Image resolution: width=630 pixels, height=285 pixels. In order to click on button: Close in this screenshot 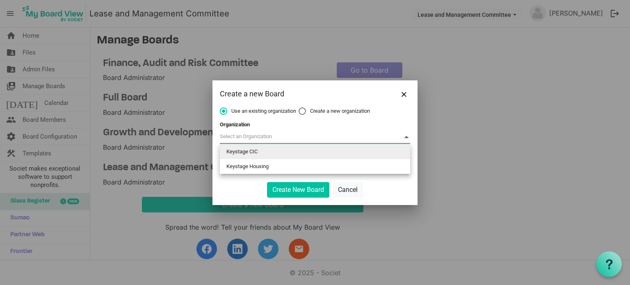, I will do `click(404, 94)`.